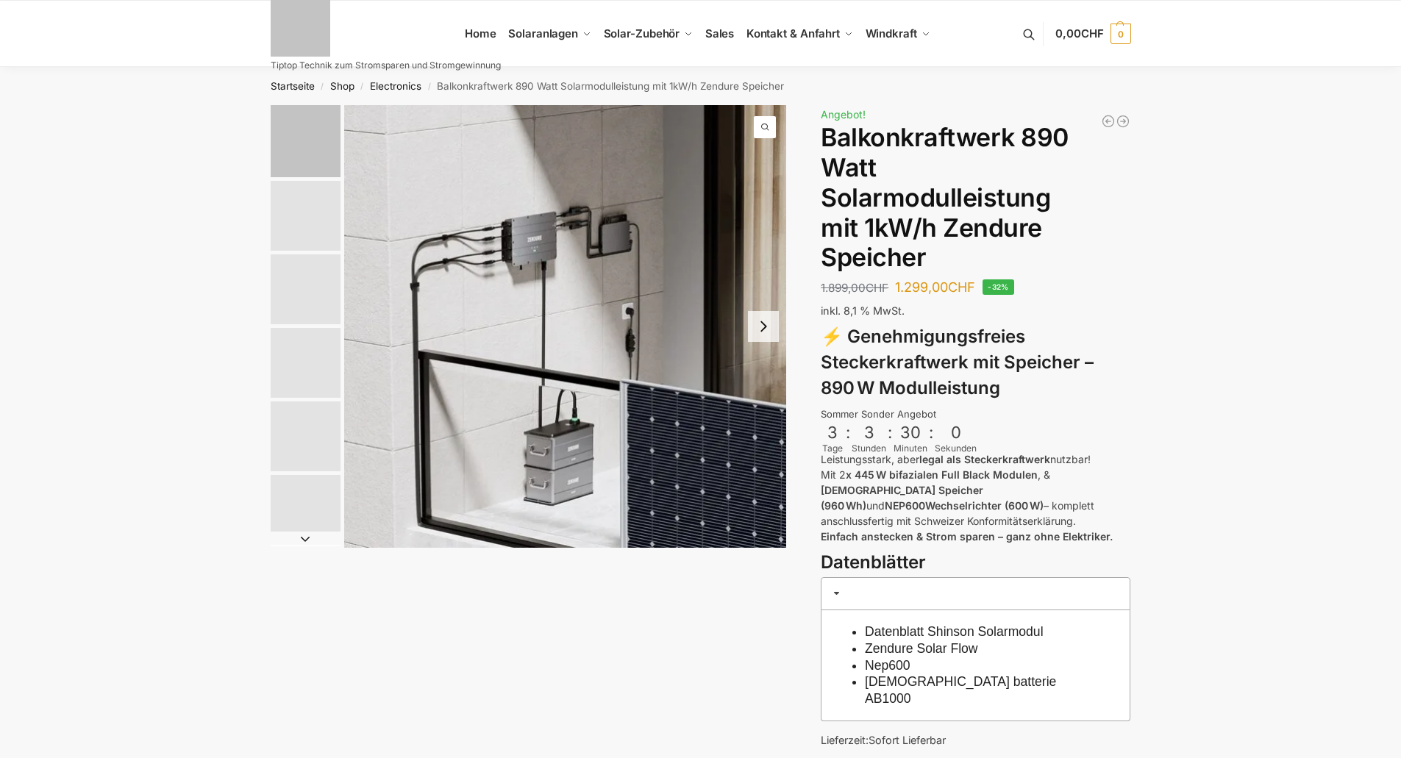  I want to click on div: Sekunden, so click(955, 449).